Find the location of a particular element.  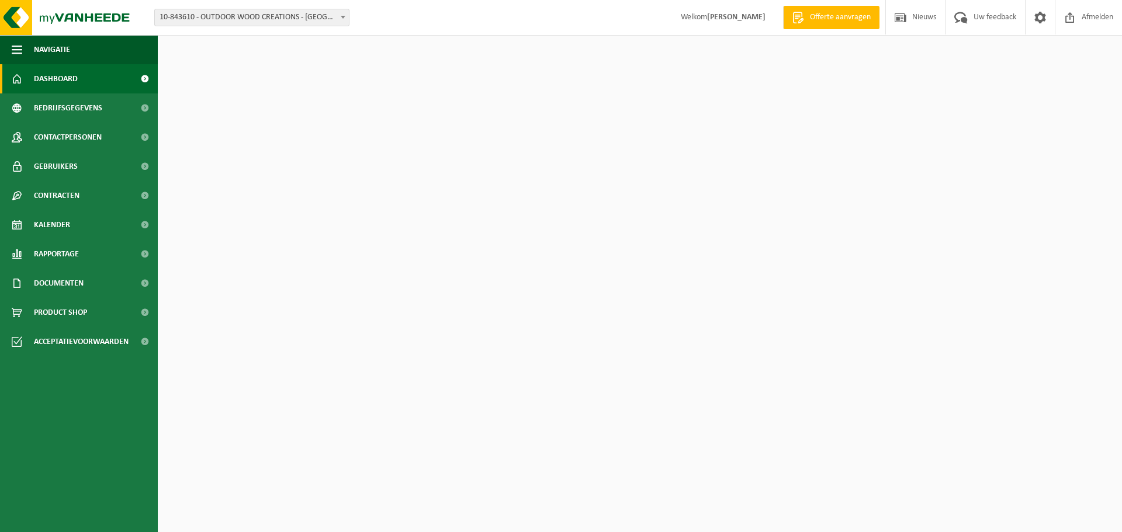

span: Contracten is located at coordinates (57, 196).